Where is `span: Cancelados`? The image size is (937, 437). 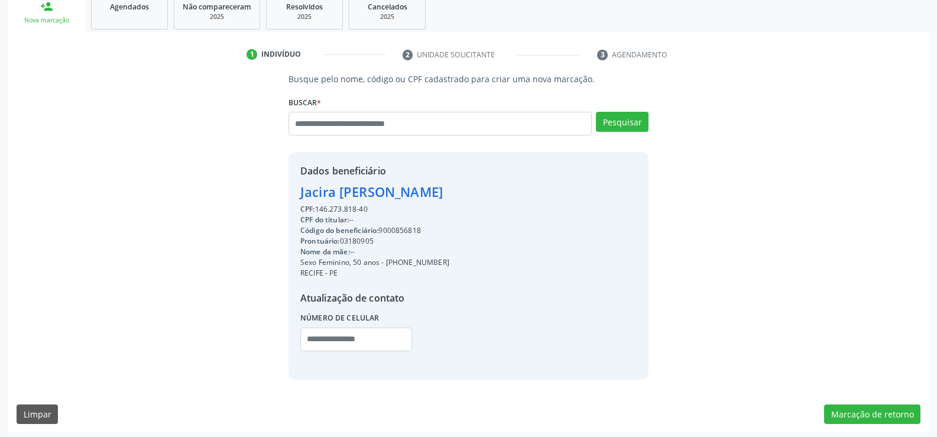 span: Cancelados is located at coordinates (387, 7).